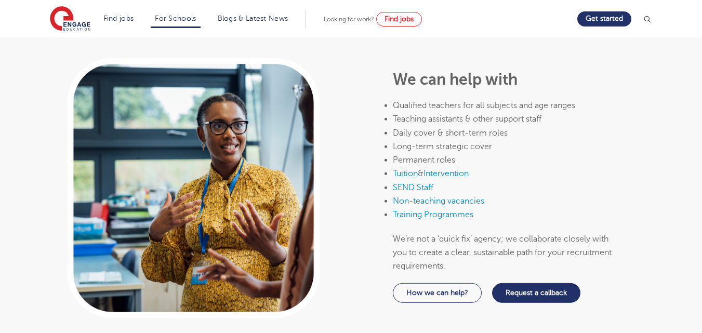 Image resolution: width=702 pixels, height=333 pixels. Describe the element at coordinates (438, 201) in the screenshot. I see `a: Non-teaching vacancies` at that location.